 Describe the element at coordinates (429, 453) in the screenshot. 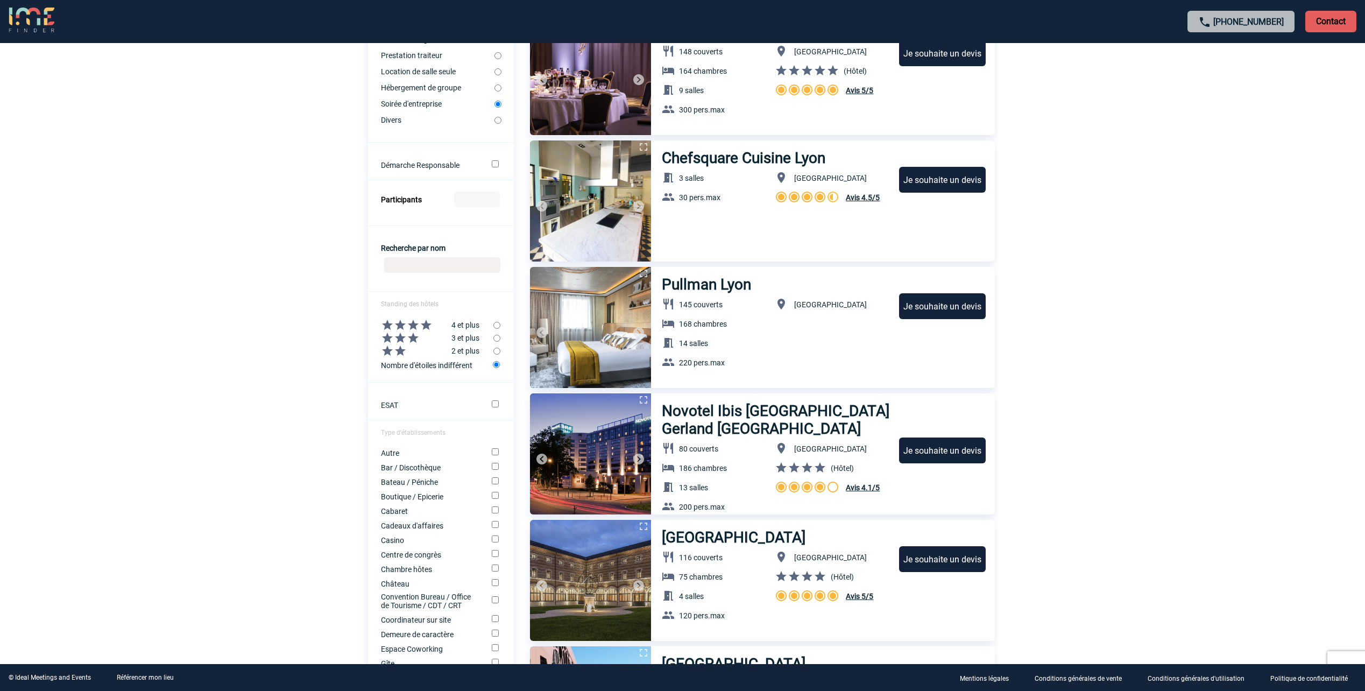

I see `label: Autre` at that location.